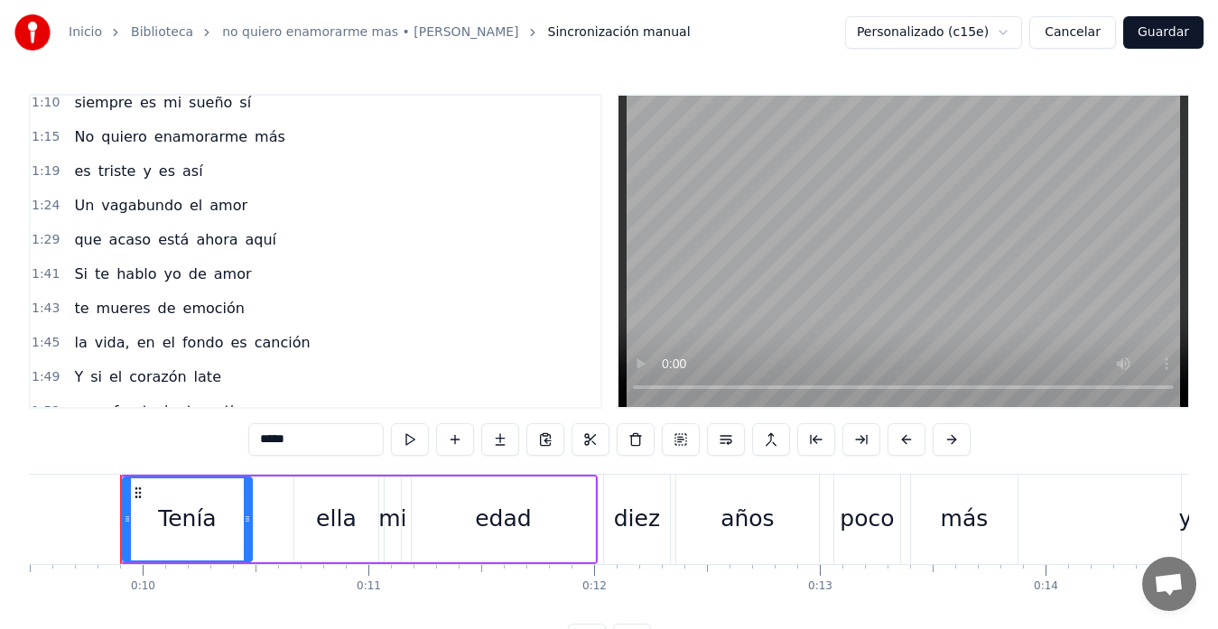 The image size is (1218, 629). What do you see at coordinates (117, 171) in the screenshot?
I see `span: triste` at bounding box center [117, 171].